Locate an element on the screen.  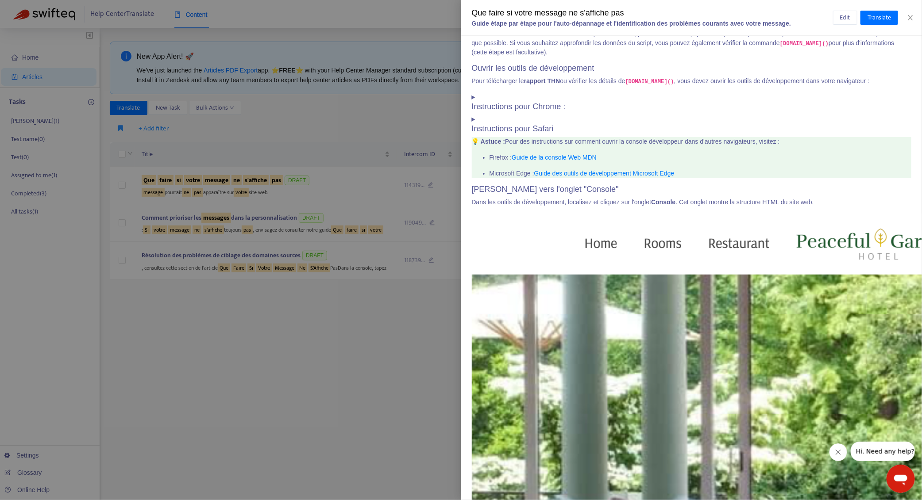
p: Firefox : is located at coordinates (701, 158).